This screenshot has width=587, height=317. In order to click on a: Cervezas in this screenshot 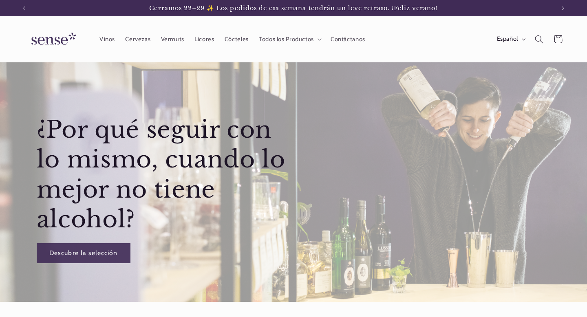, I will do `click(138, 39)`.